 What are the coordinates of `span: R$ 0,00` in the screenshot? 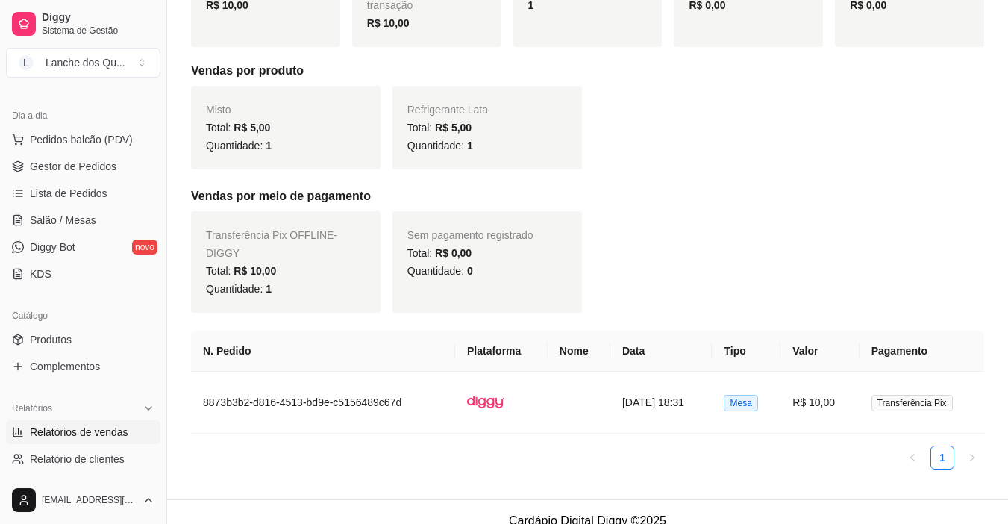 It's located at (453, 253).